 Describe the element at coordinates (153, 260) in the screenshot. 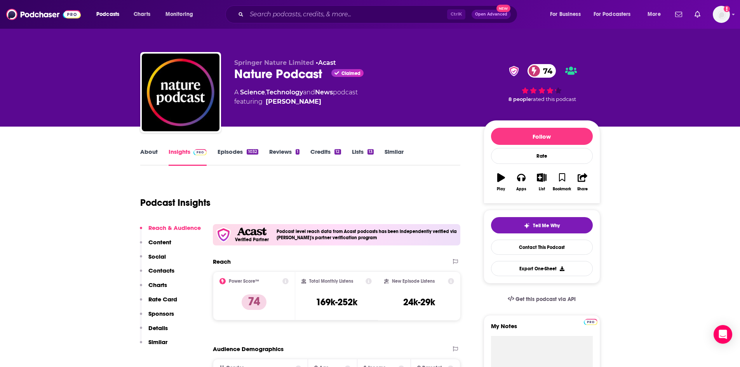

I see `button: Social` at that location.